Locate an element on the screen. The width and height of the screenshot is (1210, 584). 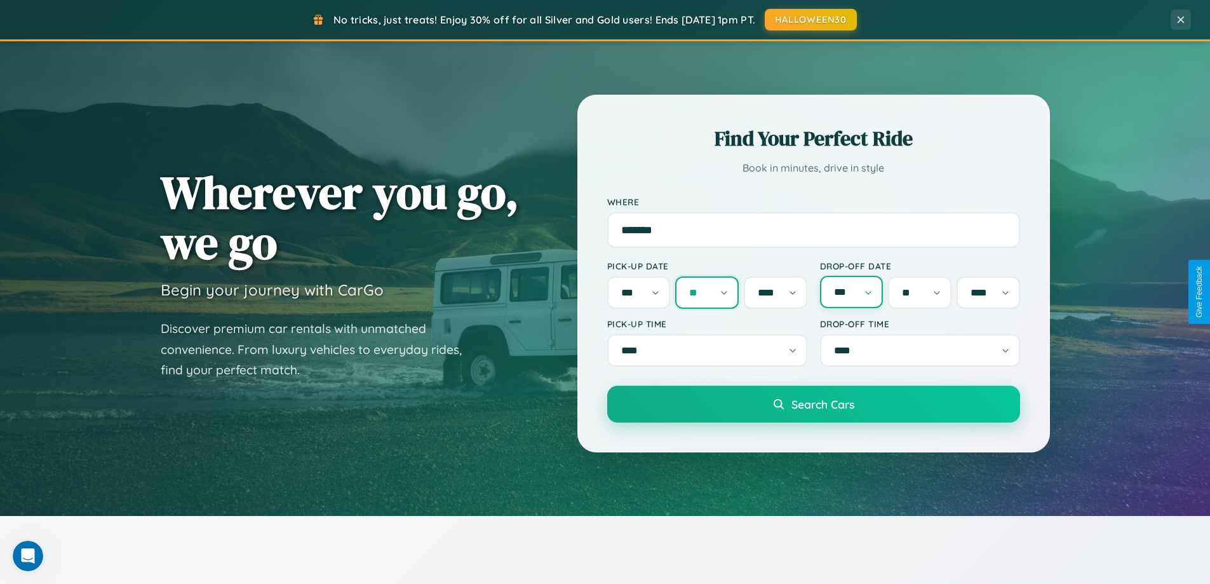
label: Drop-off Time is located at coordinates (920, 323).